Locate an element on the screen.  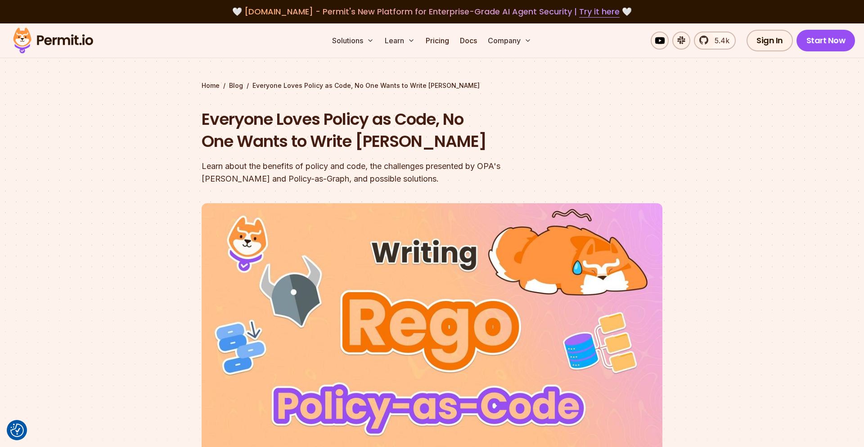
a: Docs is located at coordinates (469, 41).